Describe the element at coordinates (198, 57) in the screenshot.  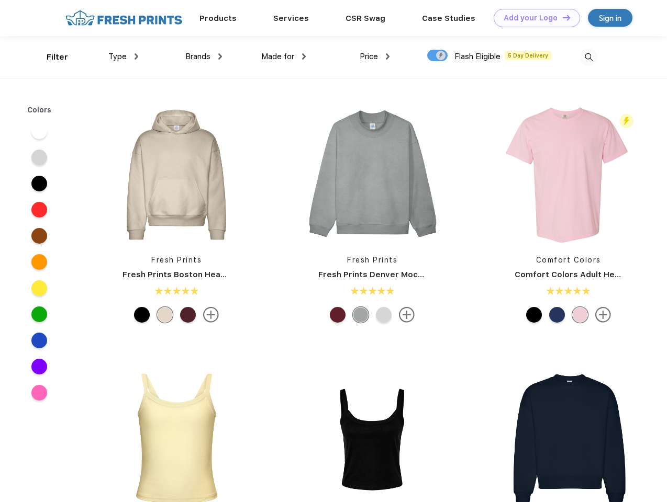
I see `span: Brands` at that location.